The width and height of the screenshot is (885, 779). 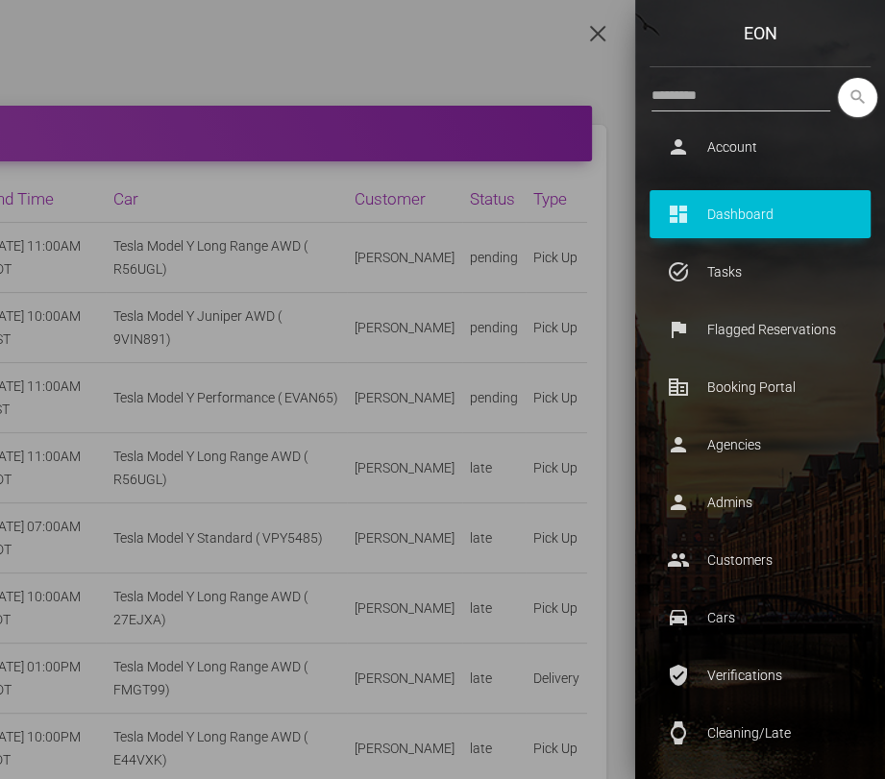 What do you see at coordinates (760, 272) in the screenshot?
I see `p: Tasks` at bounding box center [760, 272].